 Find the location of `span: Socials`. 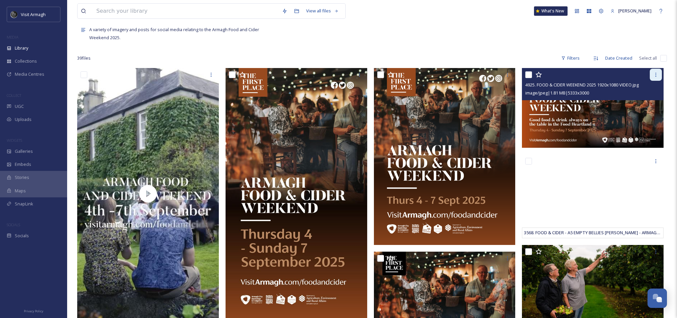

span: Socials is located at coordinates (22, 236).